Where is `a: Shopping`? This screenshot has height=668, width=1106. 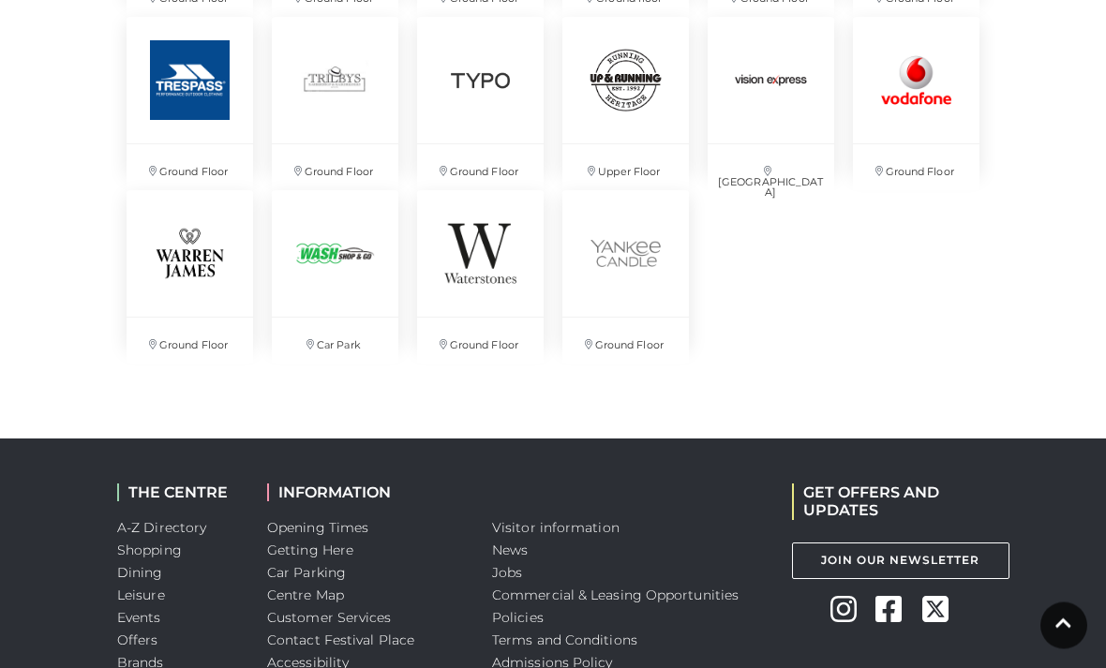
a: Shopping is located at coordinates (149, 551).